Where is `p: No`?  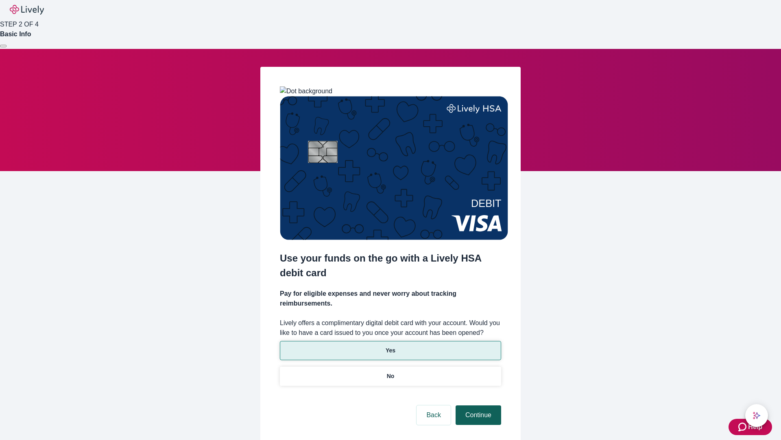
p: No is located at coordinates (391, 376).